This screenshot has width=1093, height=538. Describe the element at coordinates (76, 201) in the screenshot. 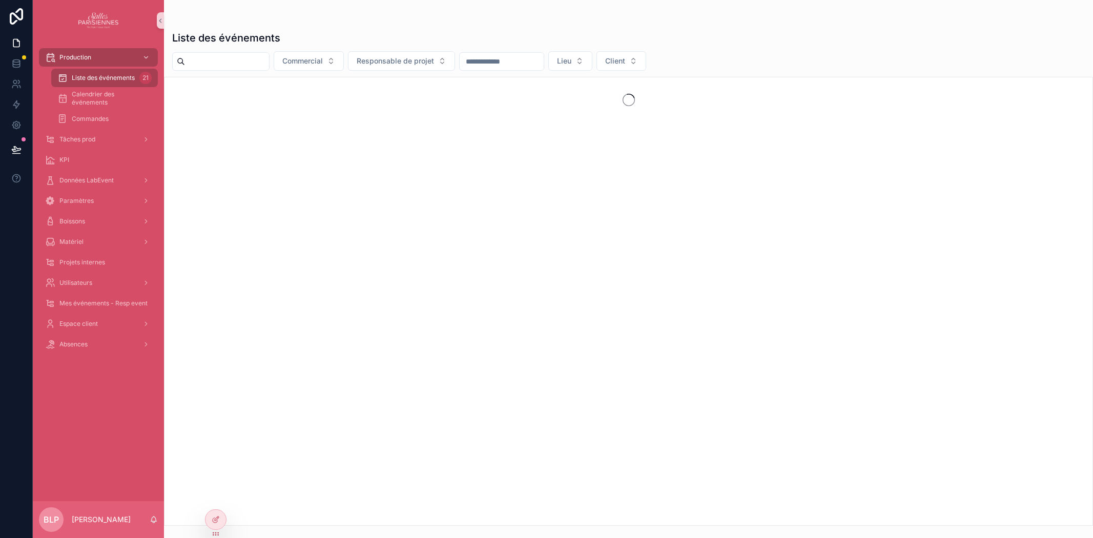

I see `span: Paramètres` at that location.